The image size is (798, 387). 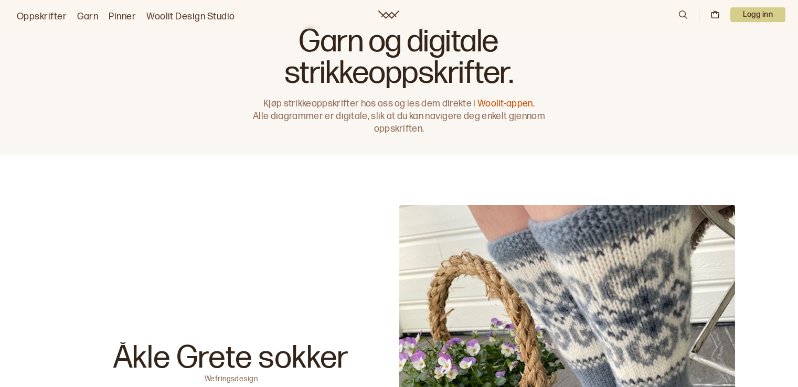 I want to click on p: Logg inn, so click(x=757, y=15).